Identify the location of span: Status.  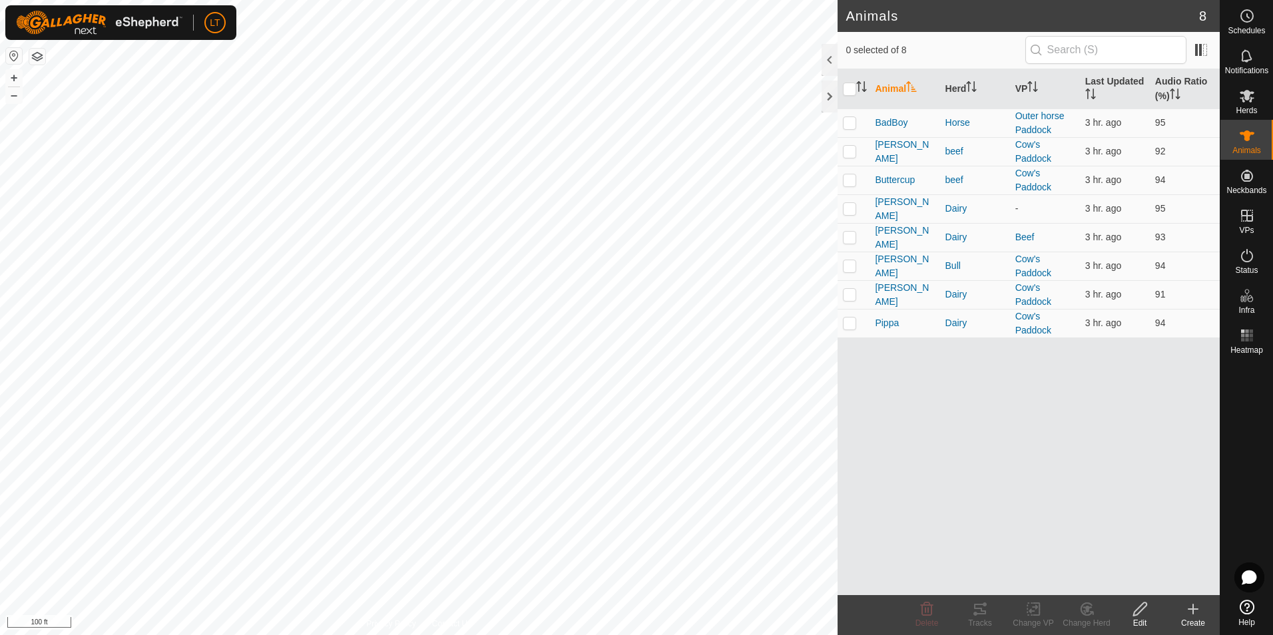
(1247, 270).